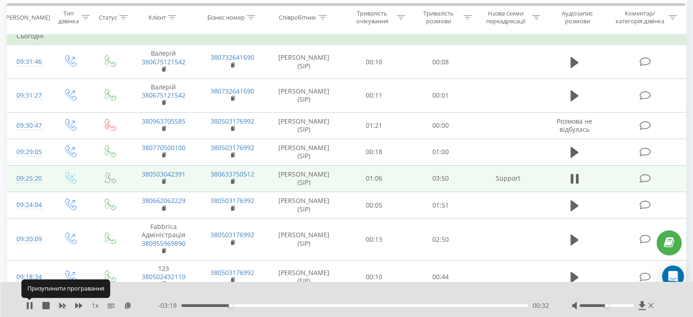 The width and height of the screenshot is (693, 317). I want to click on div: Тривалість розмови, so click(438, 17).